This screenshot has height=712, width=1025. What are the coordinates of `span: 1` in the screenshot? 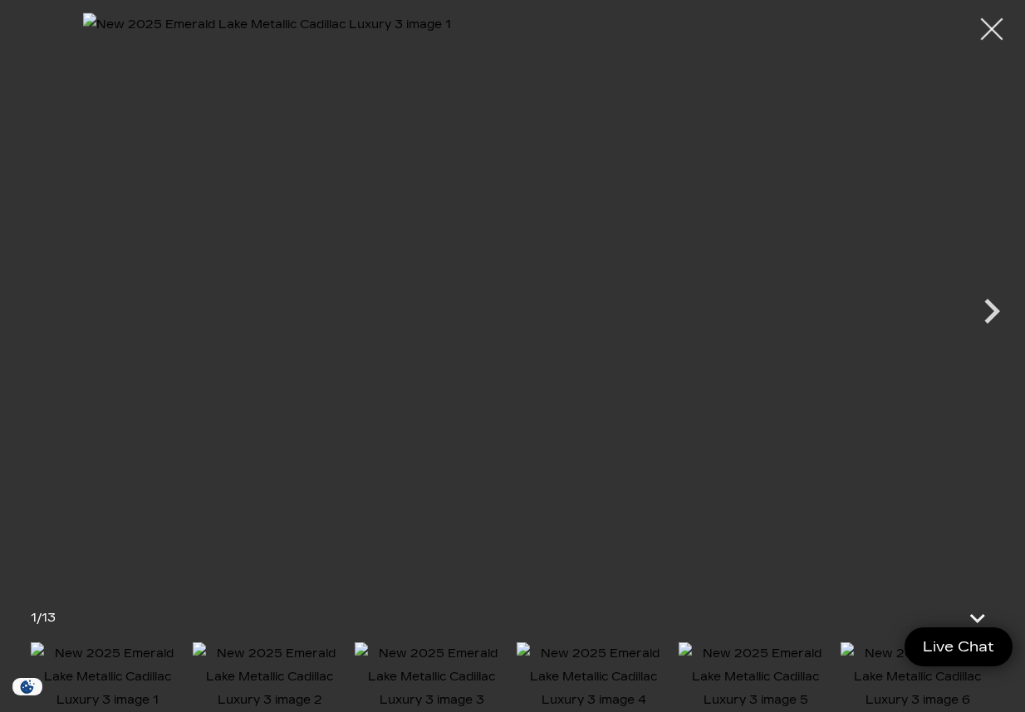 It's located at (33, 618).